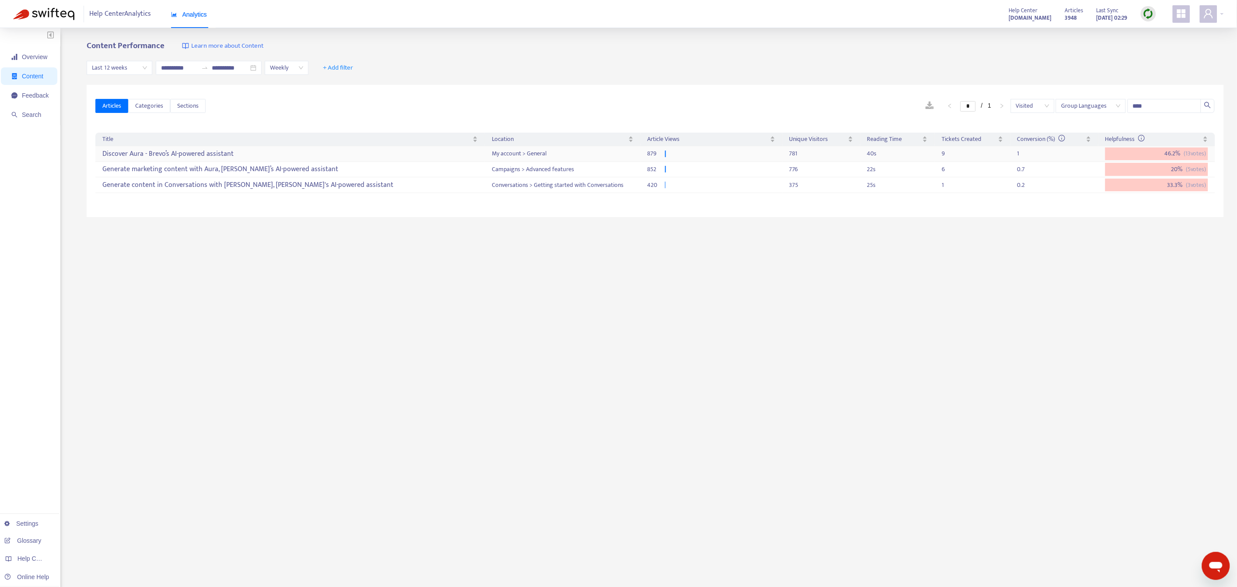  Describe the element at coordinates (1196, 185) in the screenshot. I see `span: ( 3 votes)` at that location.